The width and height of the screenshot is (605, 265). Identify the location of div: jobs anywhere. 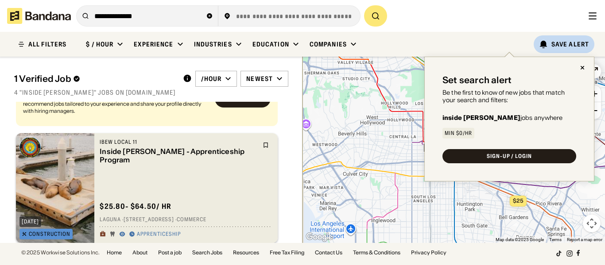
(503, 118).